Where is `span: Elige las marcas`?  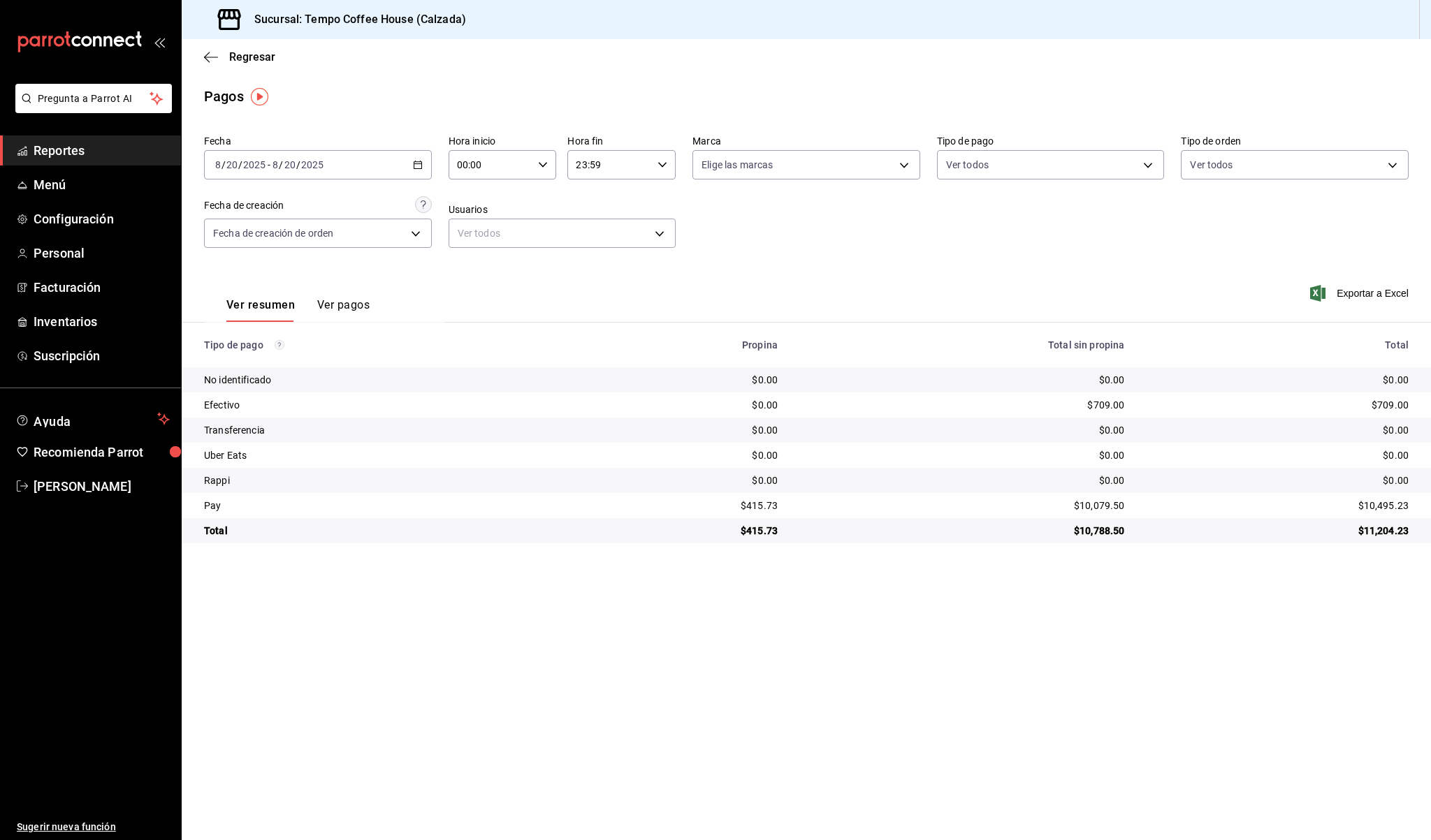
span: Elige las marcas is located at coordinates (736, 165).